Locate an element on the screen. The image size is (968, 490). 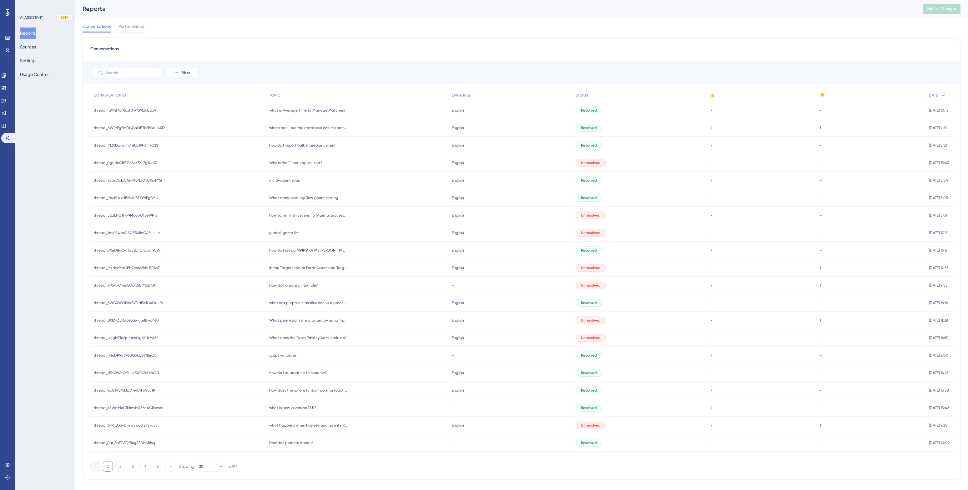
span: How do I perform a scan? is located at coordinates (291, 443).